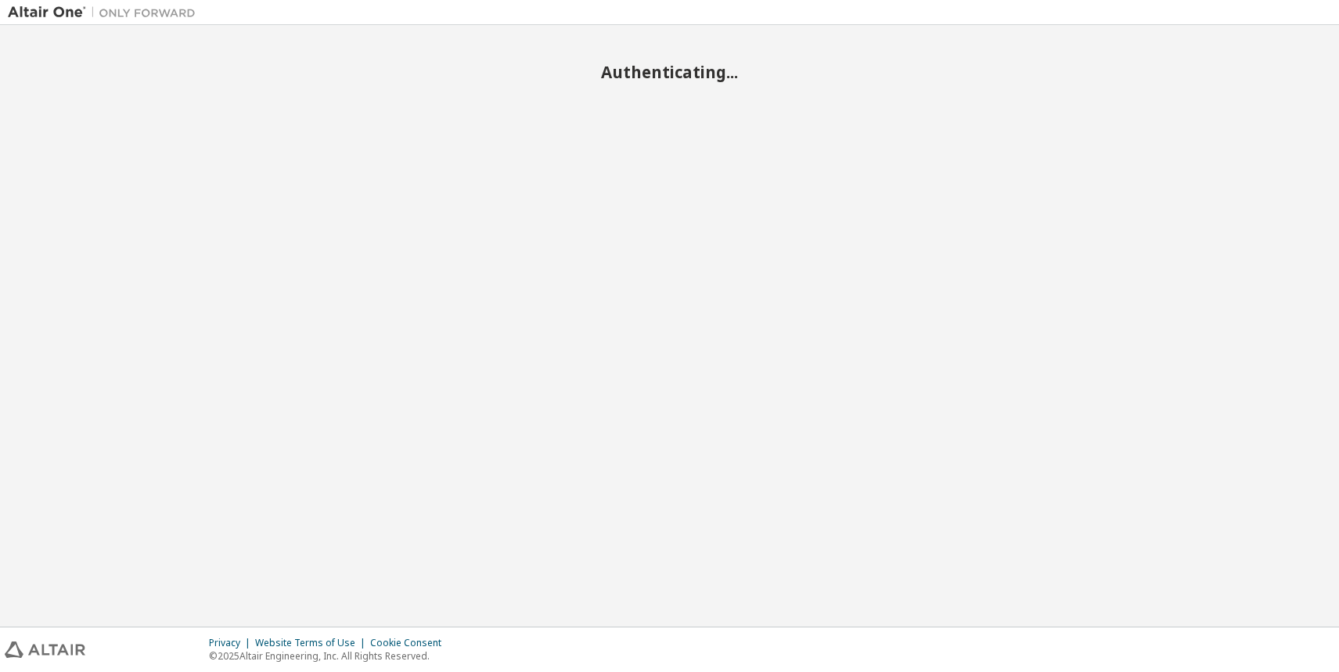  What do you see at coordinates (45, 649) in the screenshot?
I see `img: altair_logo.svg` at bounding box center [45, 649].